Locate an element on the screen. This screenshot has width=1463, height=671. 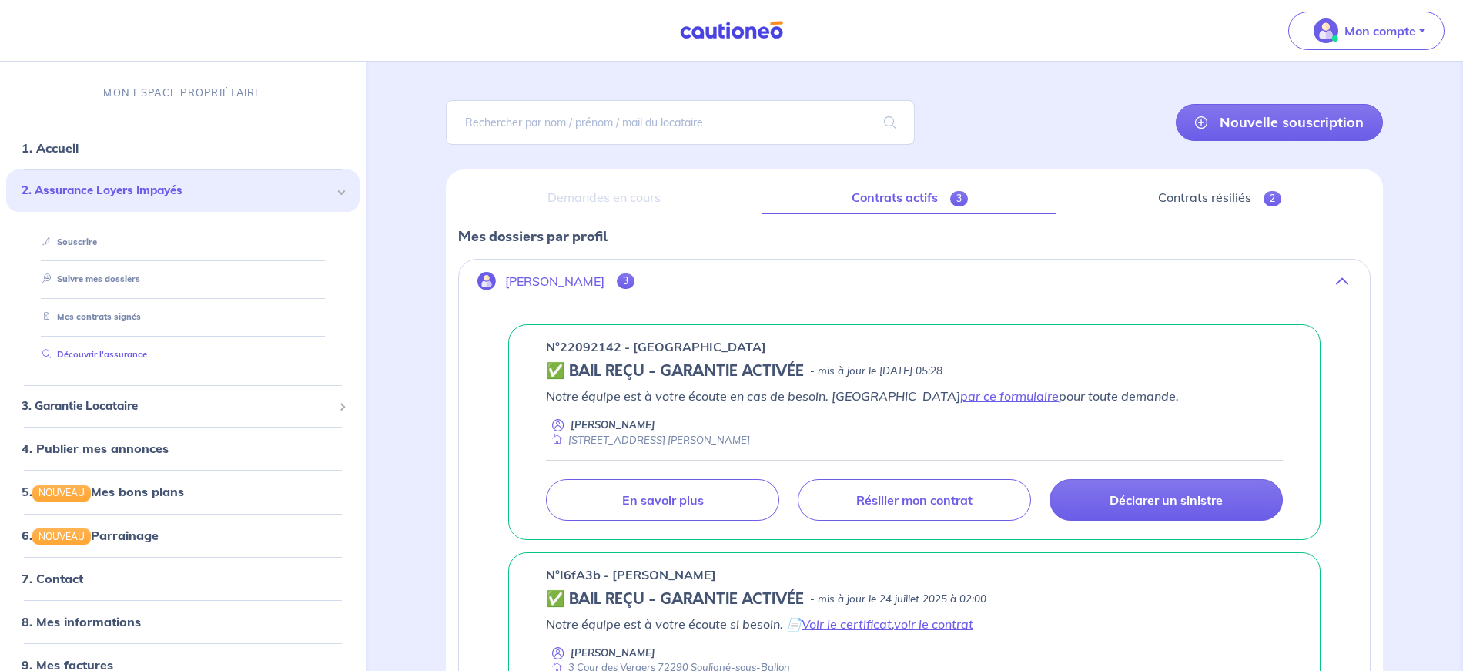
p: Déclarer un sinistre is located at coordinates (1166, 500).